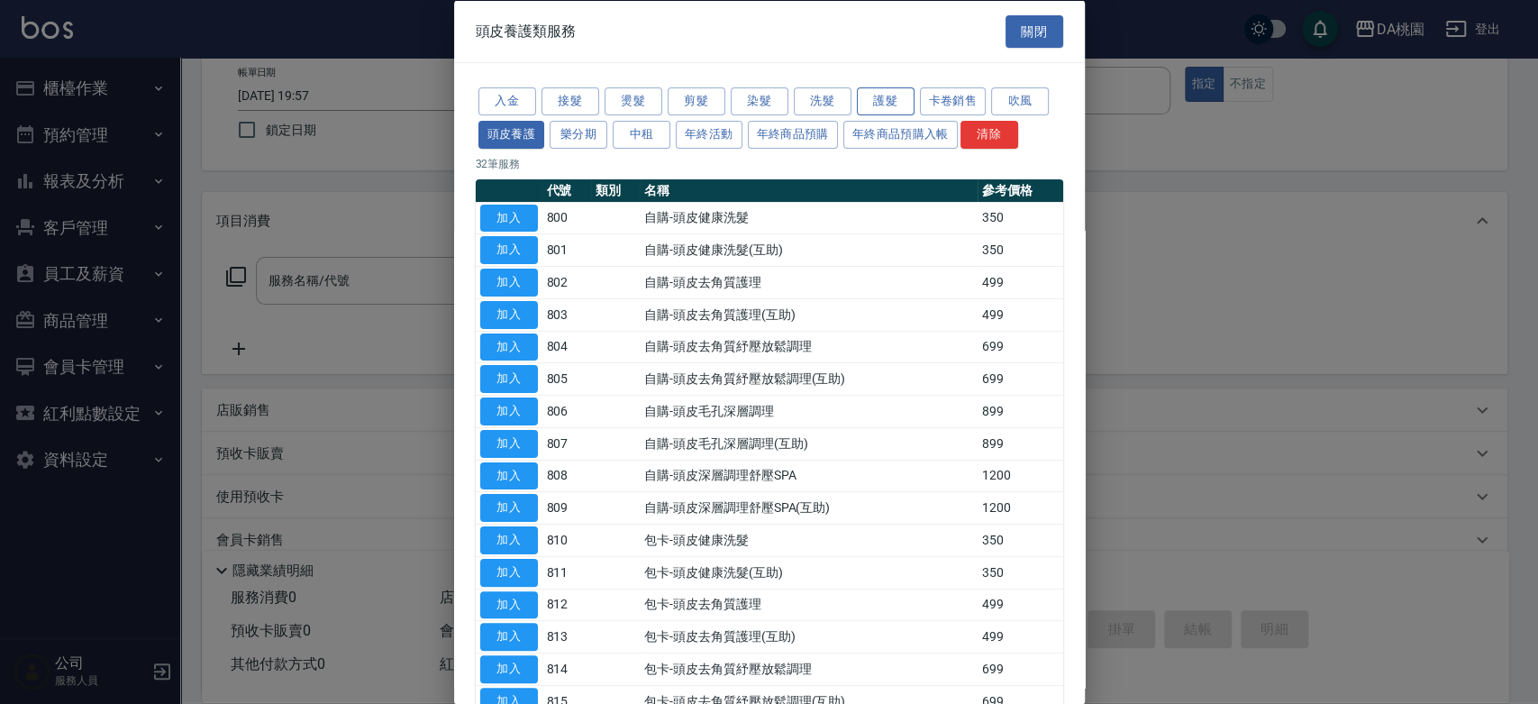 The height and width of the screenshot is (704, 1538). What do you see at coordinates (953, 101) in the screenshot?
I see `button: 卡卷銷售` at bounding box center [953, 101].